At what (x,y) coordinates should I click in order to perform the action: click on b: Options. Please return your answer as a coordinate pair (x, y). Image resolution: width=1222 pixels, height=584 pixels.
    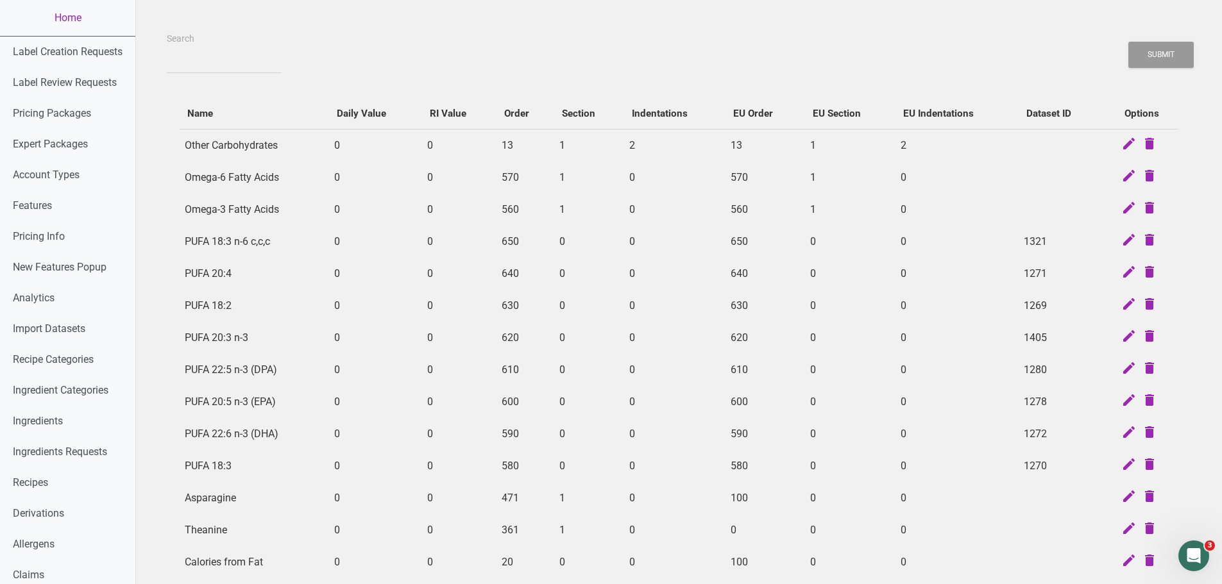
    Looking at the image, I should click on (1141, 114).